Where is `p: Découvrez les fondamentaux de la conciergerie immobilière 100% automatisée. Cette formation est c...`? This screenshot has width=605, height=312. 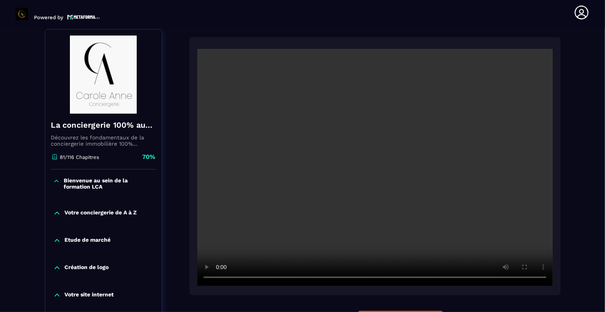
p: Découvrez les fondamentaux de la conciergerie immobilière 100% automatisée. Cette formation est c... is located at coordinates (103, 141).